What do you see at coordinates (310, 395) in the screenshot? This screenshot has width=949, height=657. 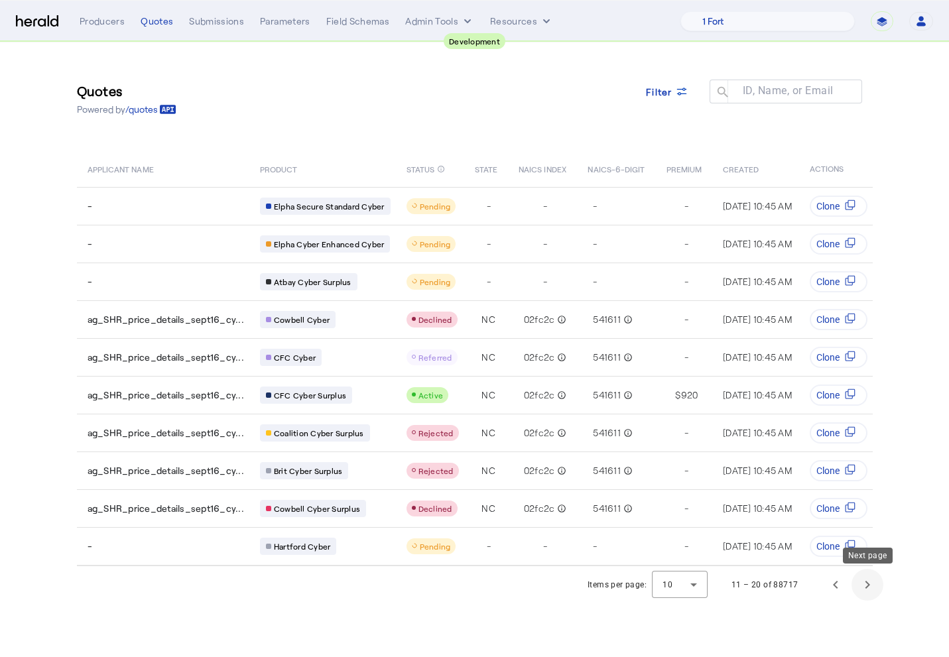 I see `span: CFC Cyber Surplus` at bounding box center [310, 395].